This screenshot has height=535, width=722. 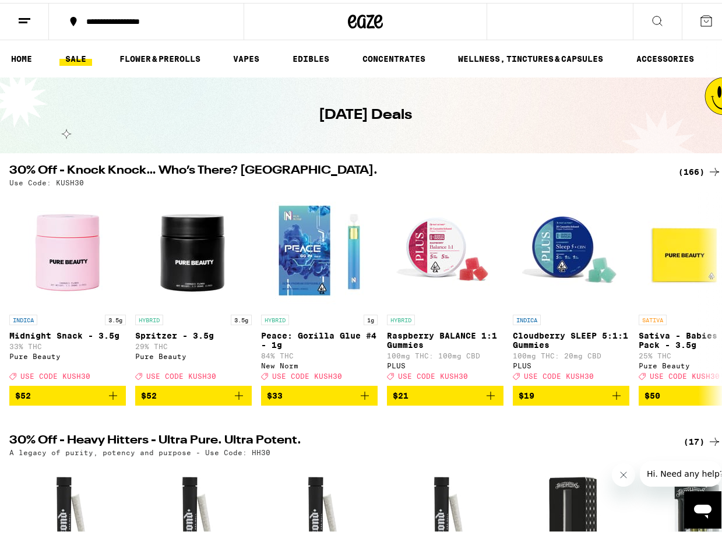 I want to click on p: Raspberry BALANCE 1:1 Gummies, so click(x=445, y=337).